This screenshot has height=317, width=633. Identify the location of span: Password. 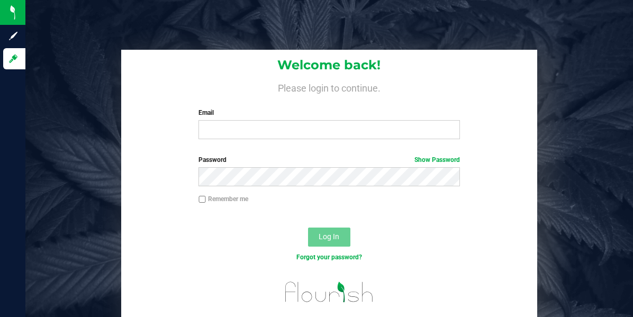
(212, 160).